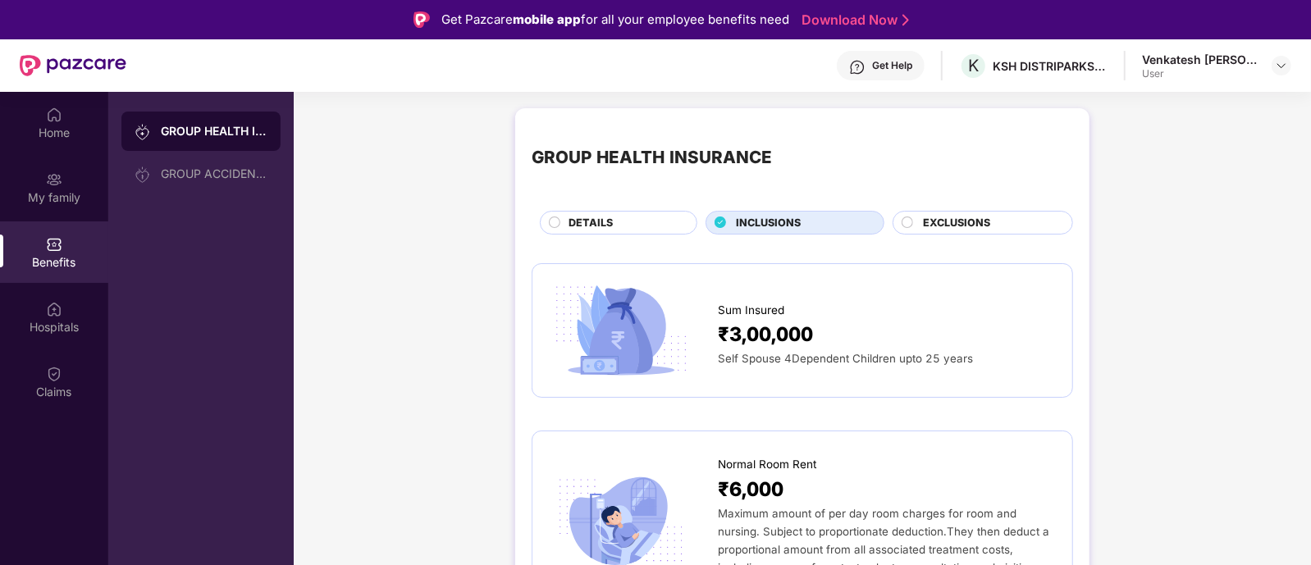 This screenshot has height=565, width=1311. What do you see at coordinates (615, 20) in the screenshot?
I see `div: Get Pazcare for all your employee benefits need` at bounding box center [615, 20].